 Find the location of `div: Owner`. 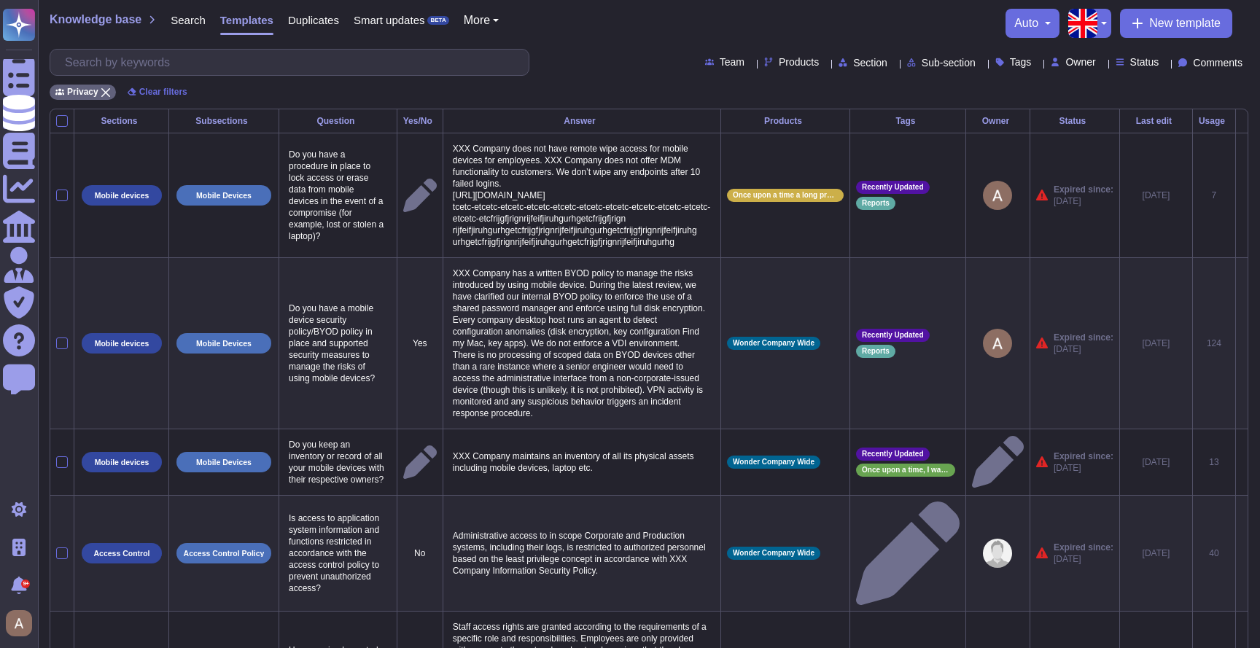

div: Owner is located at coordinates (998, 121).